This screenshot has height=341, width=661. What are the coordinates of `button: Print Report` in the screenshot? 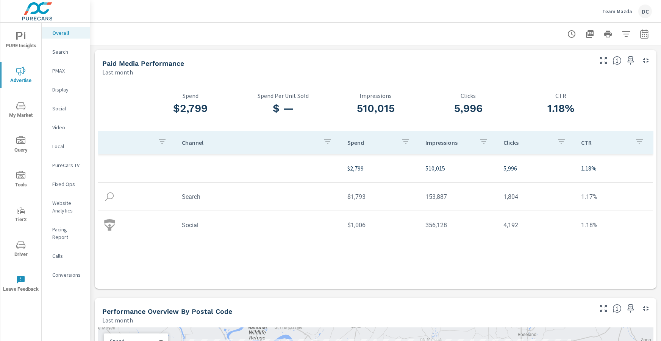 It's located at (608, 34).